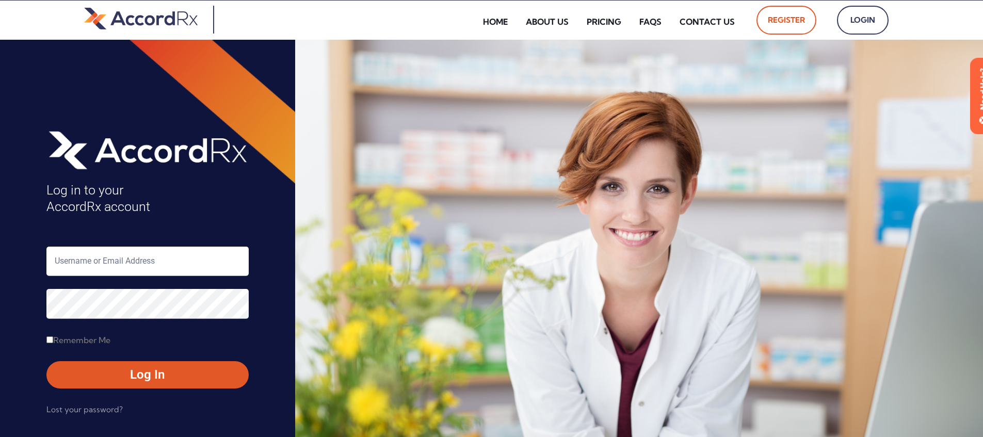 This screenshot has width=983, height=437. What do you see at coordinates (148, 375) in the screenshot?
I see `span: Log In` at bounding box center [148, 375].